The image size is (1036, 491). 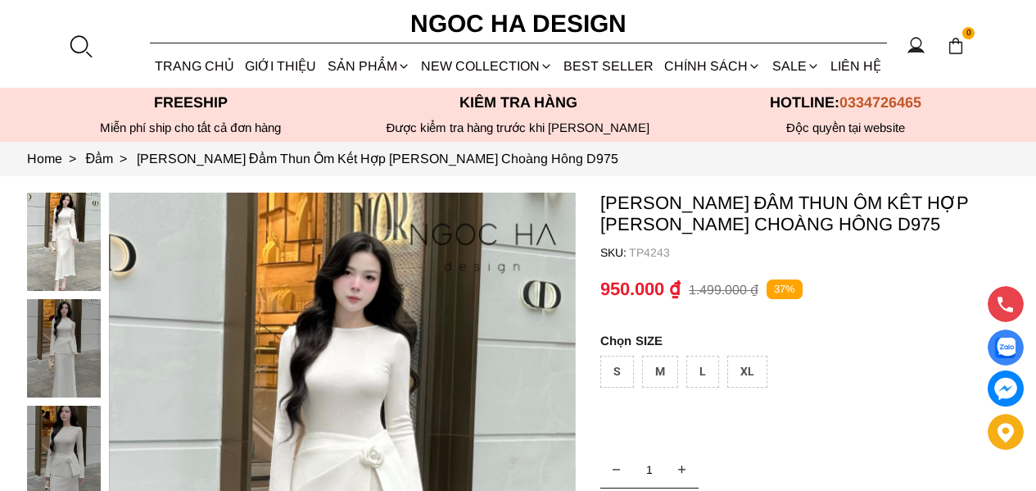 I want to click on img: img-CART-ICON-ksit0nf1, so click(x=956, y=46).